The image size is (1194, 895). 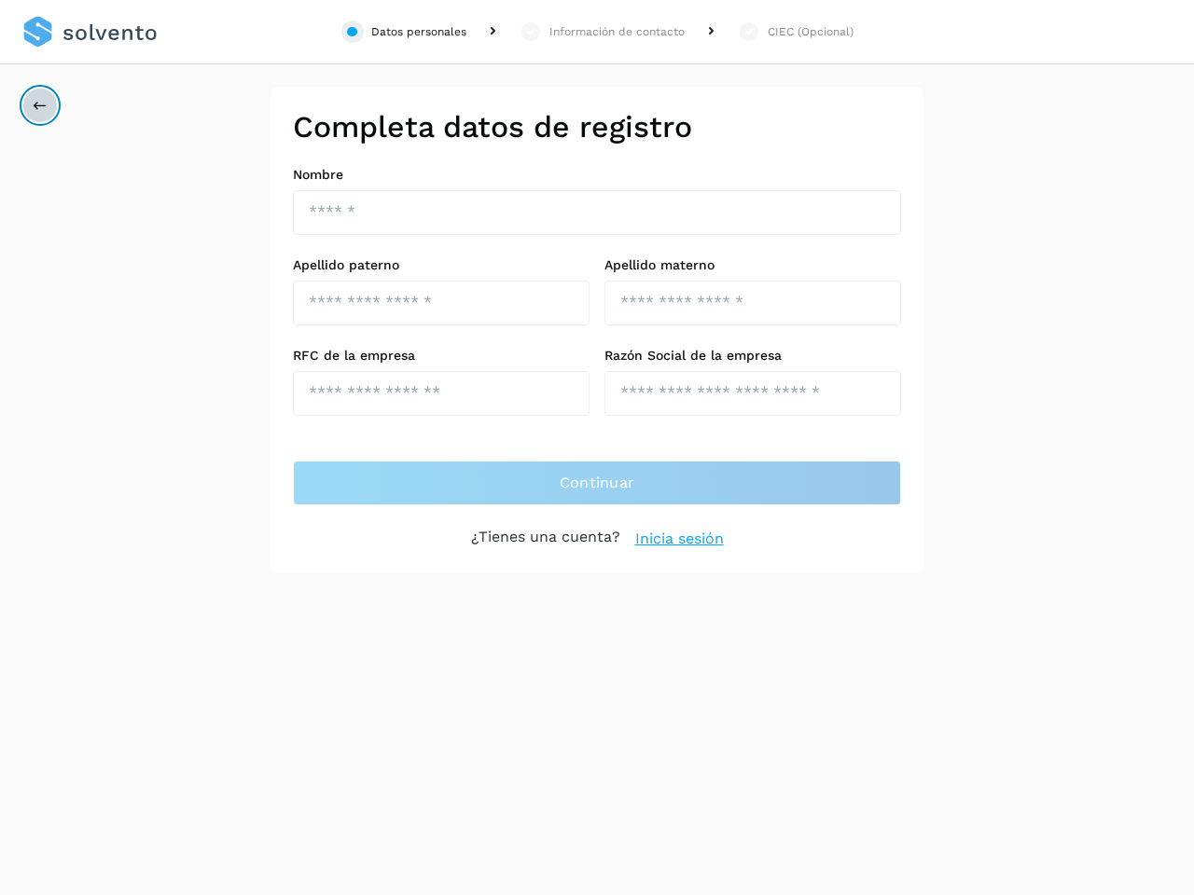 I want to click on div: CIEC (Opcional), so click(x=811, y=32).